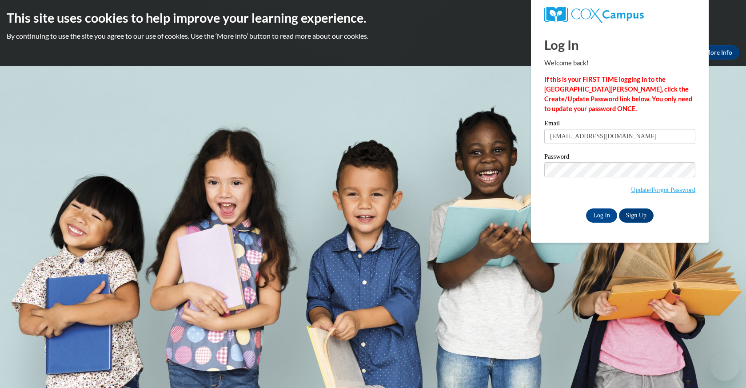  Describe the element at coordinates (620, 158) in the screenshot. I see `label: Password` at that location.